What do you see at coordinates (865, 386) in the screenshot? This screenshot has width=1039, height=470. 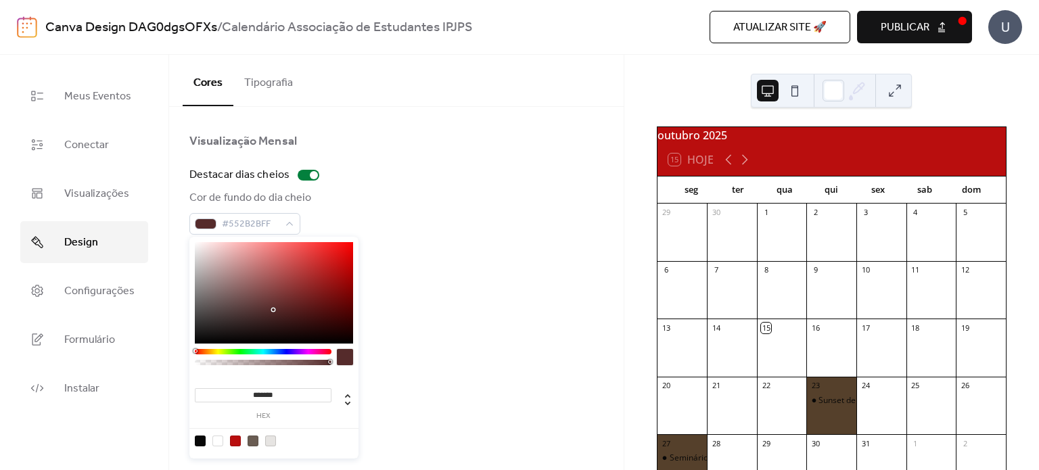 I see `div: 24` at bounding box center [865, 386].